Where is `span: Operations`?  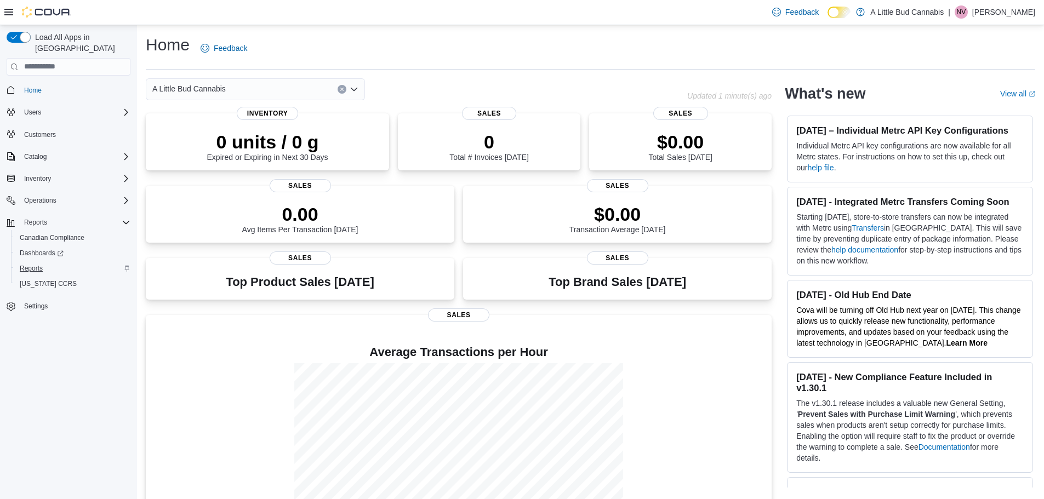 span: Operations is located at coordinates (40, 201).